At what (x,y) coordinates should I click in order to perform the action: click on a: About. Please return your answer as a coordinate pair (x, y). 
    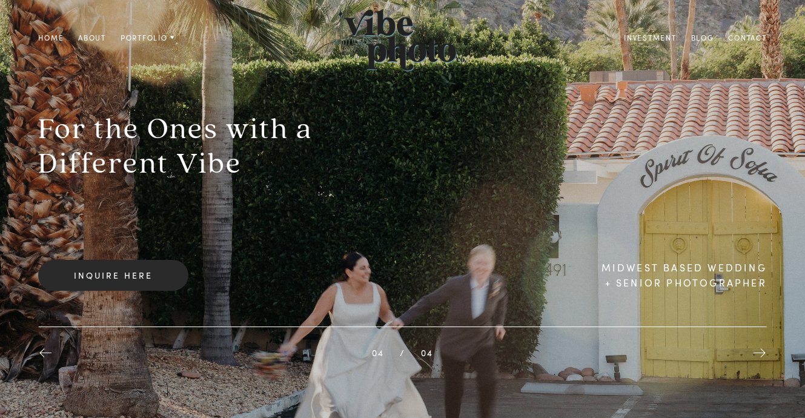
    Looking at the image, I should click on (92, 38).